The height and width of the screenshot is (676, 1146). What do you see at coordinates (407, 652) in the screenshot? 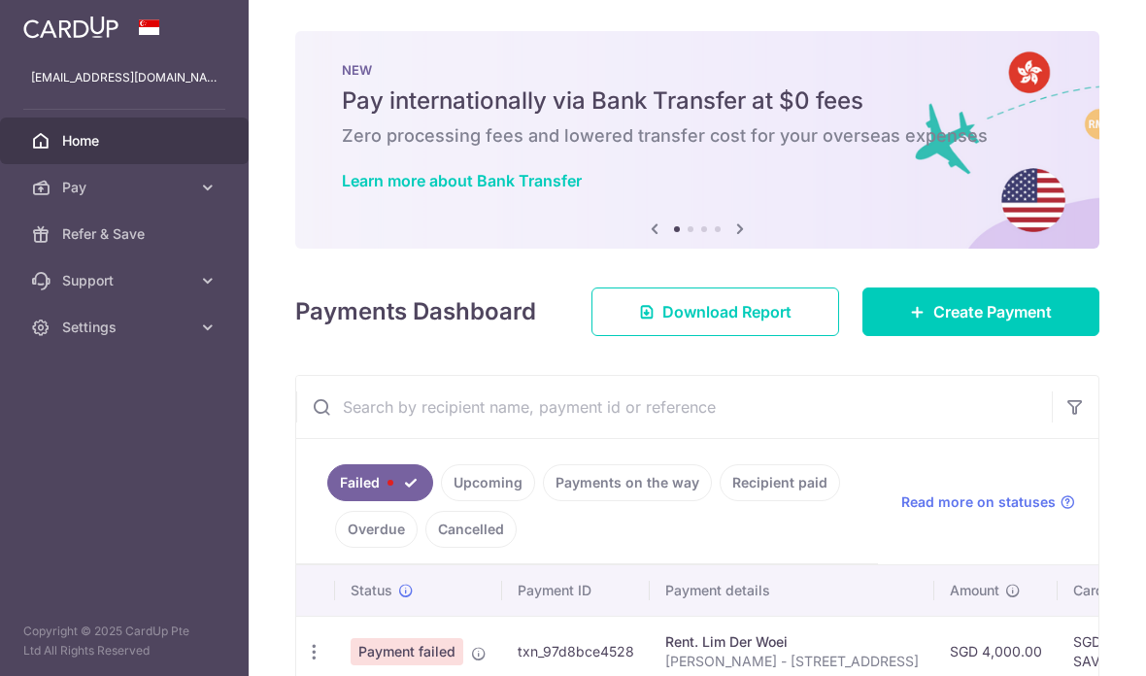
I see `span: Payment failed` at bounding box center [407, 652].